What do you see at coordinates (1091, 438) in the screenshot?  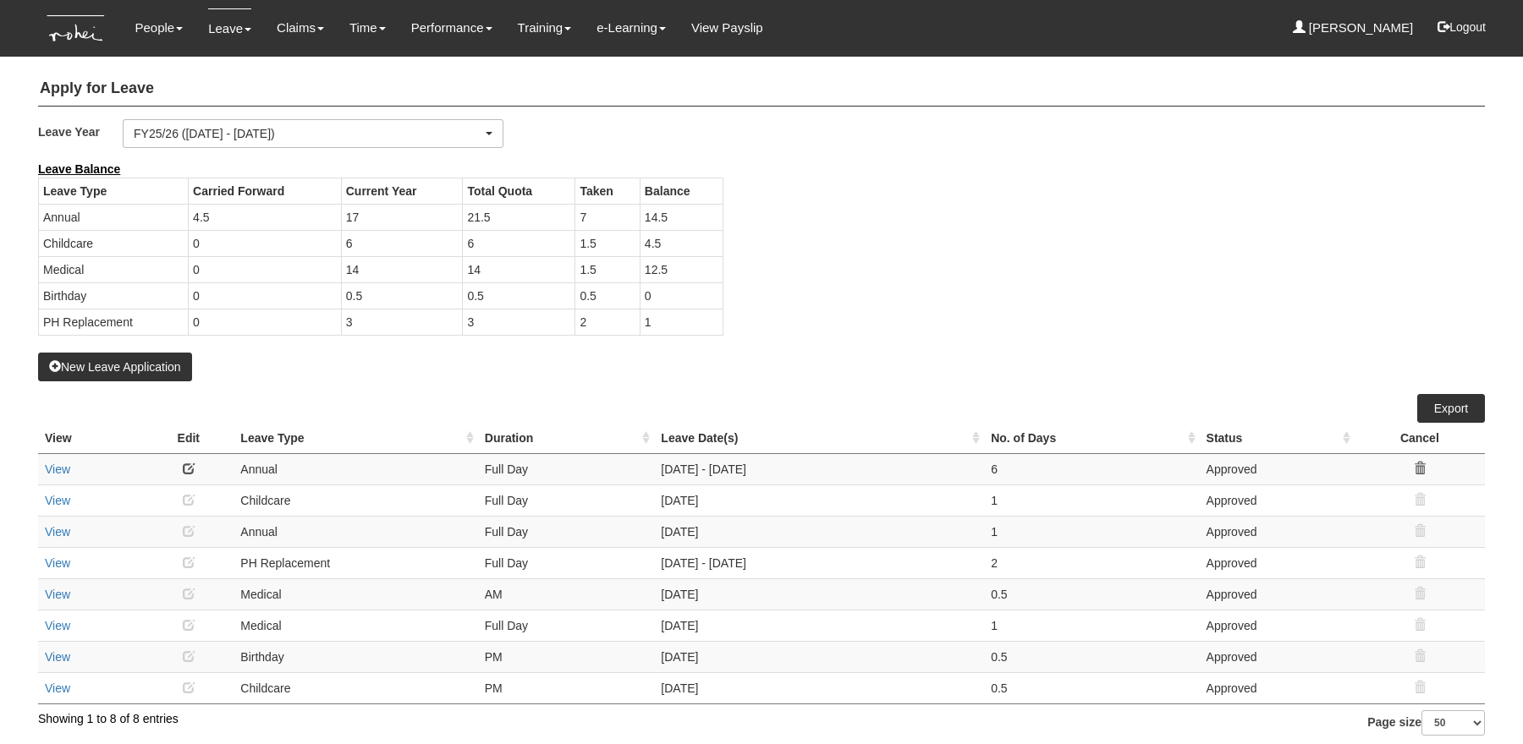 I see `th: No. of Days : activate to sort column ascending` at bounding box center [1091, 438].